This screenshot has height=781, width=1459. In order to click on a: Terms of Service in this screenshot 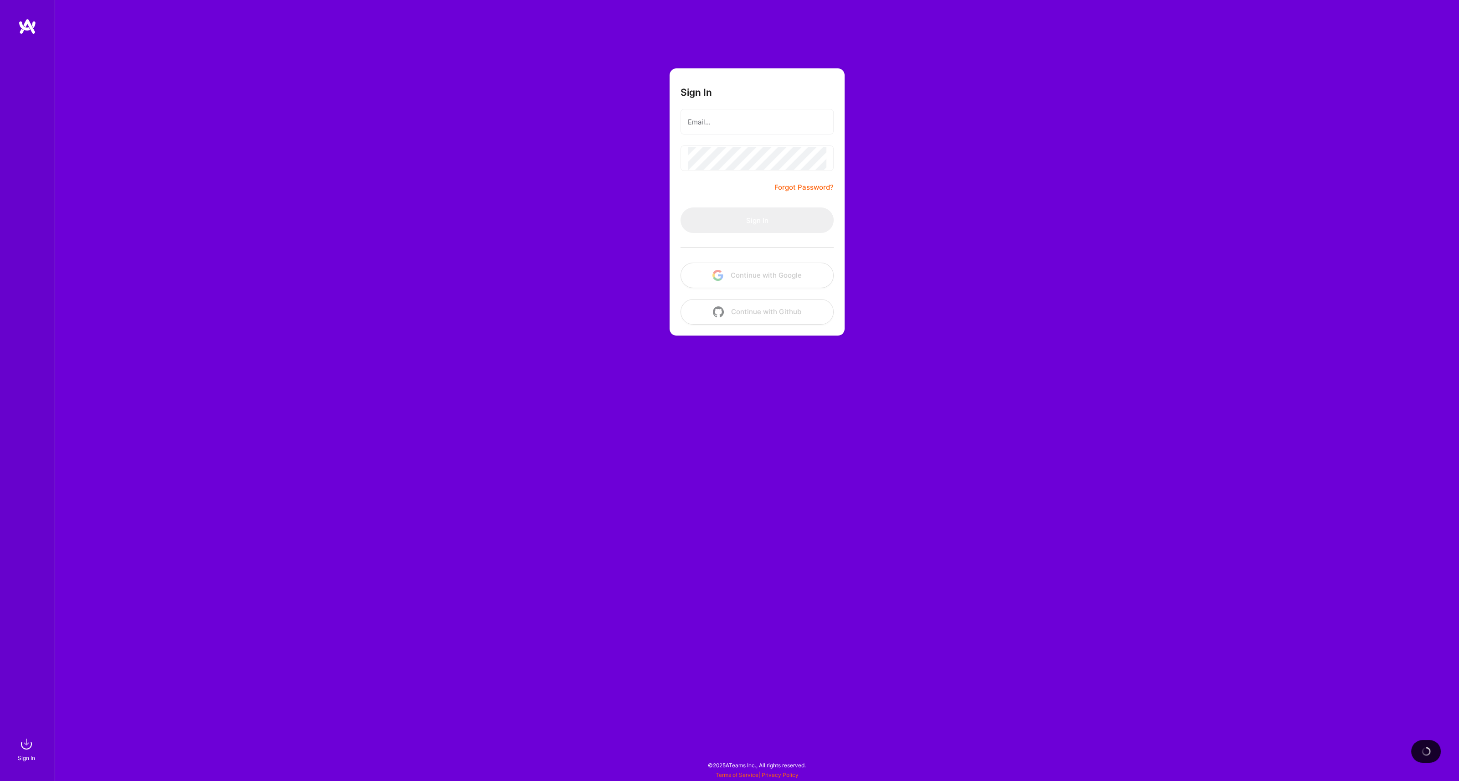, I will do `click(737, 775)`.